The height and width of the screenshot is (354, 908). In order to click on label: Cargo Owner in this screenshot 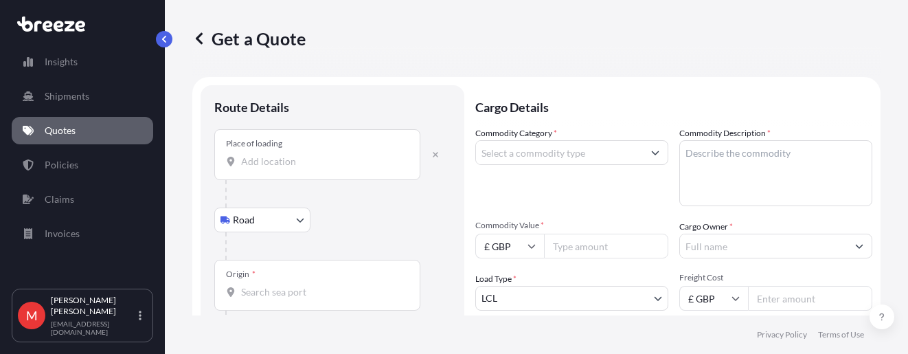, I will do `click(706, 227)`.